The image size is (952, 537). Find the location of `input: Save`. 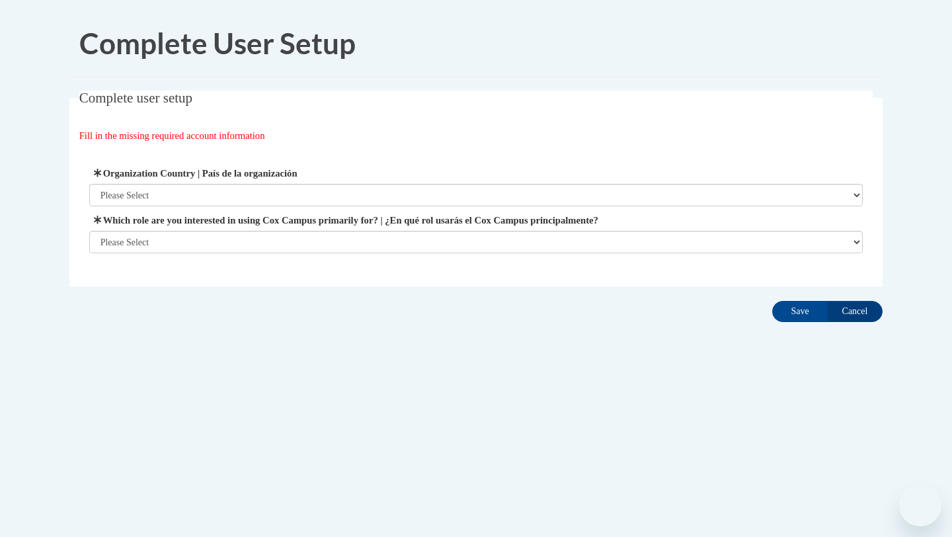

input: Save is located at coordinates (800, 311).